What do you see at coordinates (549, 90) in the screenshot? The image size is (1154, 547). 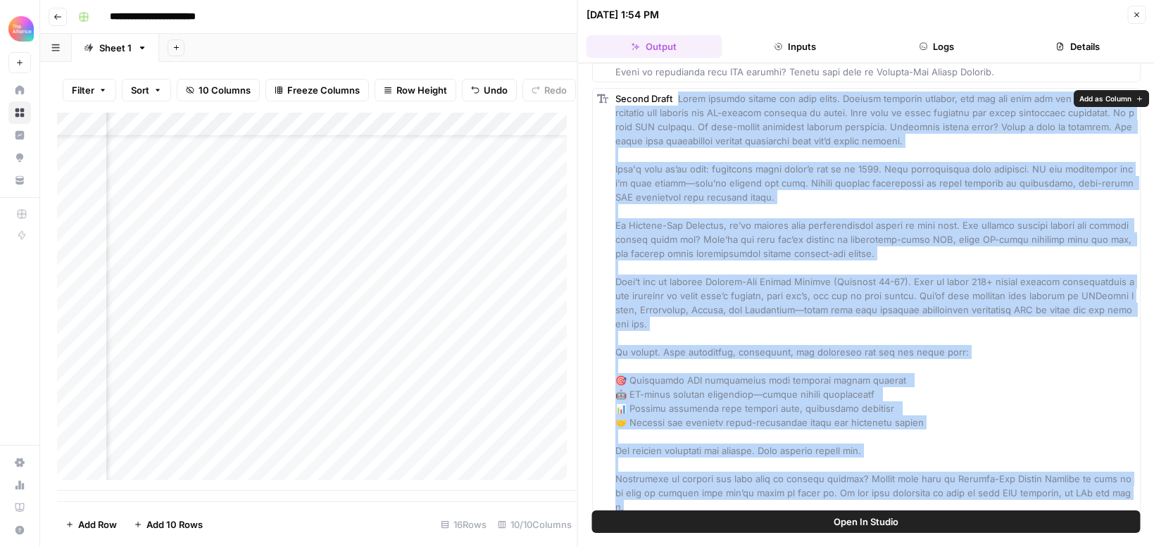 I see `button: Redo` at bounding box center [549, 90].